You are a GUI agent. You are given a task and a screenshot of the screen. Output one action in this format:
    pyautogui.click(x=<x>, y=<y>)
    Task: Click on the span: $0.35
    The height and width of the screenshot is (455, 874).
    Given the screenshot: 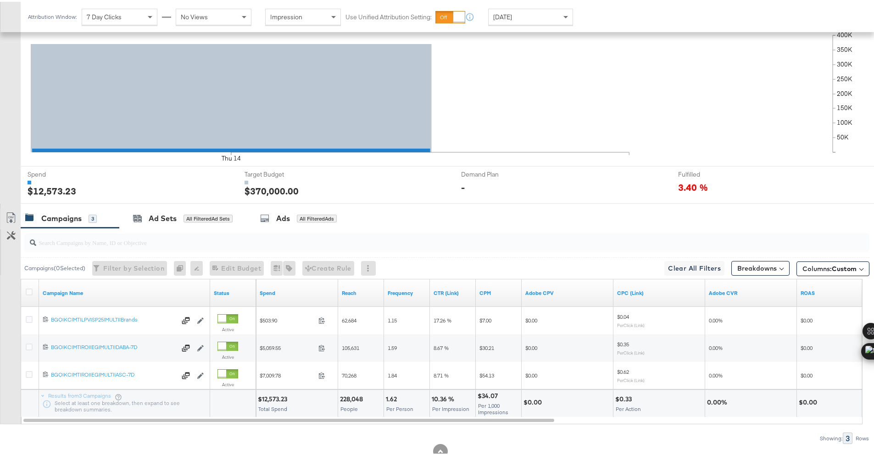 What is the action you would take?
    pyautogui.click(x=623, y=342)
    